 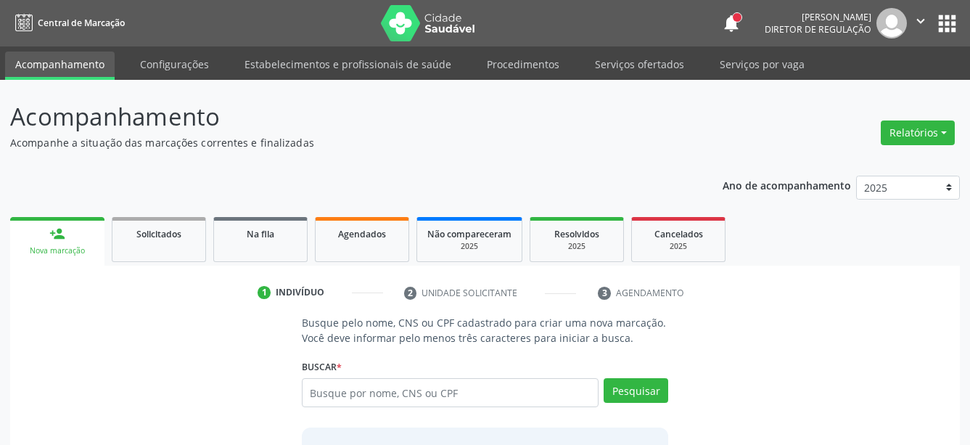 I want to click on div: Indivíduo, so click(x=300, y=292).